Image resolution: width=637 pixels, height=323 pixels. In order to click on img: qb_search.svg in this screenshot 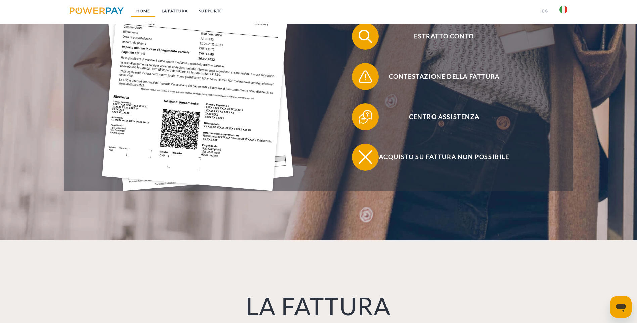, I will do `click(366, 36)`.